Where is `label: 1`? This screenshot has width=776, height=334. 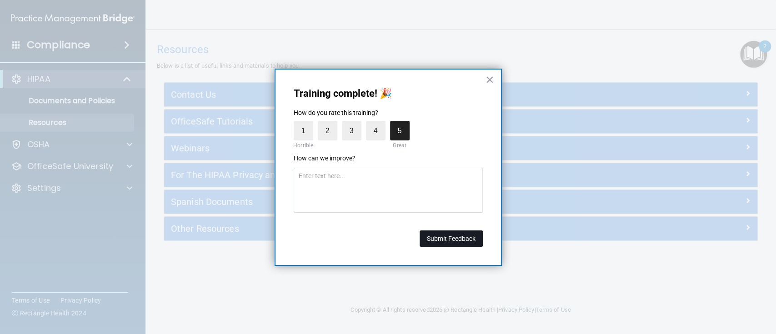 label: 1 is located at coordinates (303, 131).